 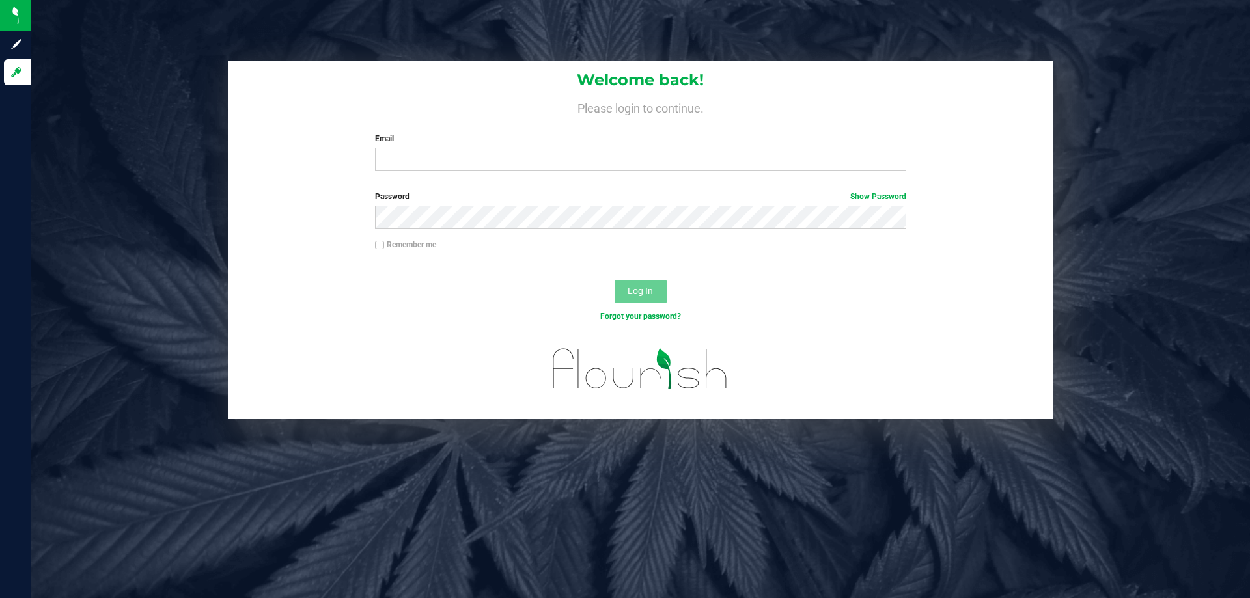 What do you see at coordinates (640, 139) in the screenshot?
I see `label: Email` at bounding box center [640, 139].